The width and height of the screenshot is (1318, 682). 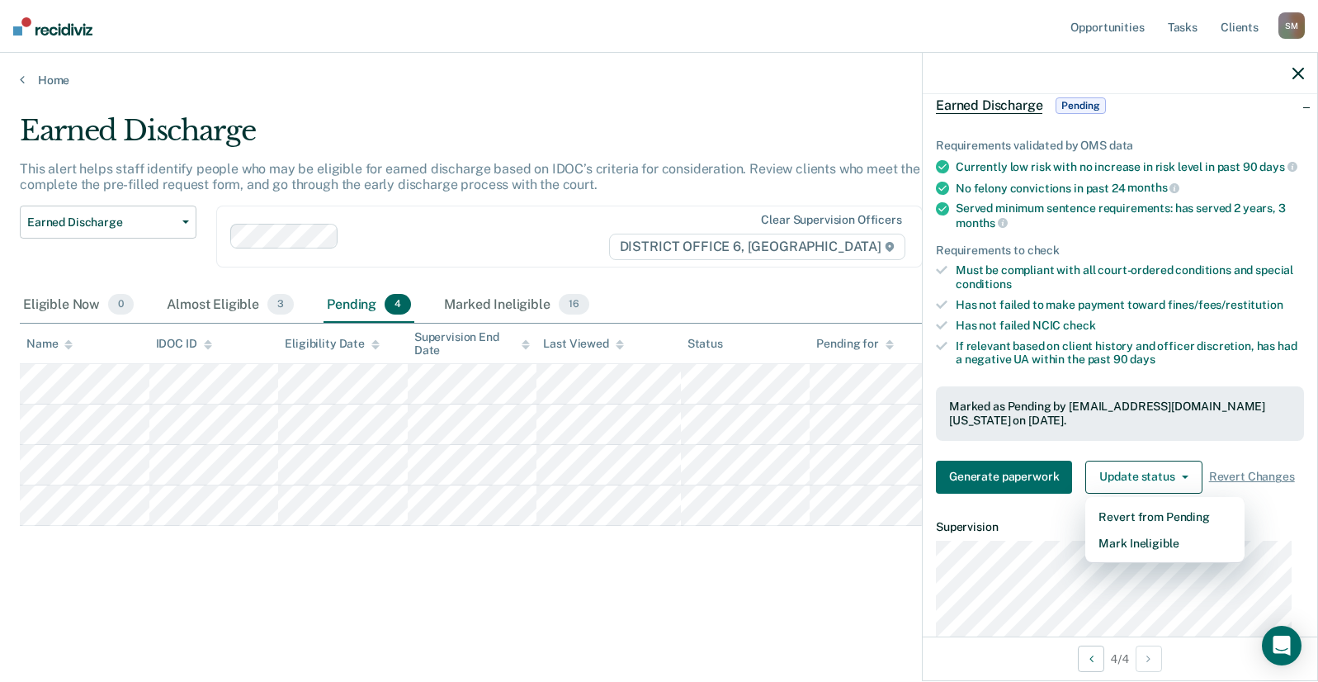 I want to click on div: 4 / 4, so click(x=1120, y=658).